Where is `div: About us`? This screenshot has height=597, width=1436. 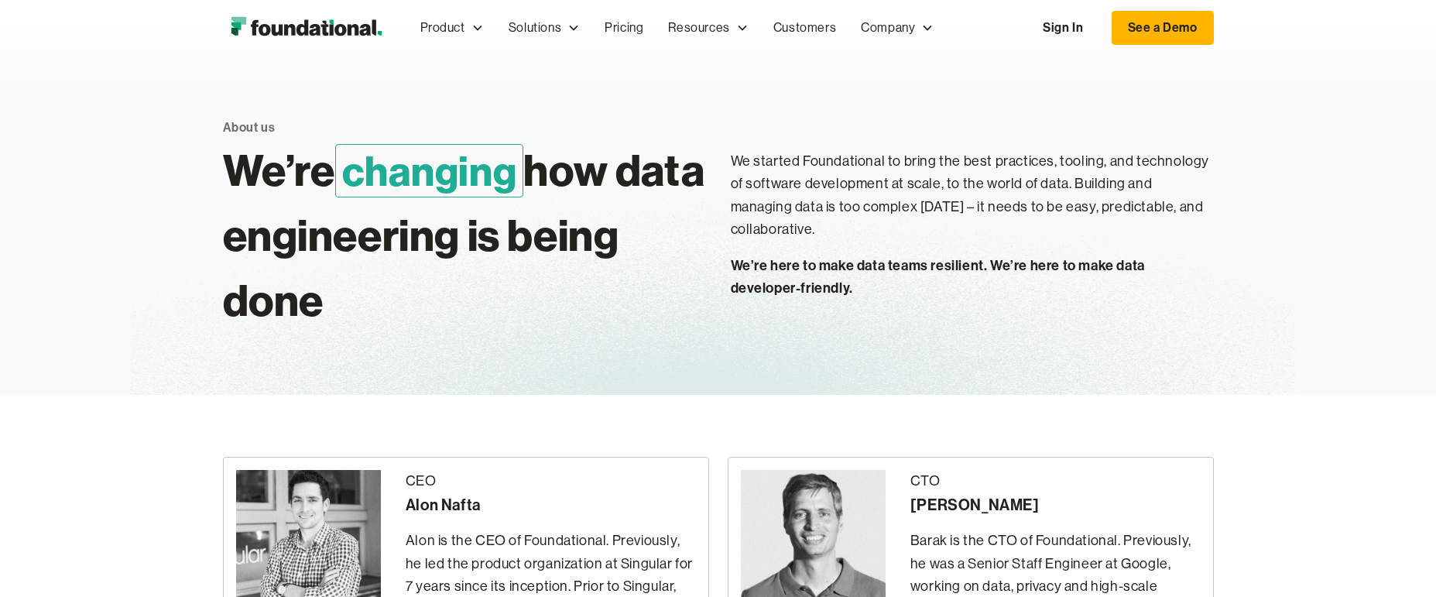 div: About us is located at coordinates (249, 128).